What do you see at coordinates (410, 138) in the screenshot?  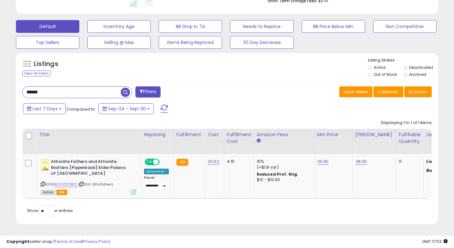 I see `div: Fulfillable Quantity` at bounding box center [410, 138].